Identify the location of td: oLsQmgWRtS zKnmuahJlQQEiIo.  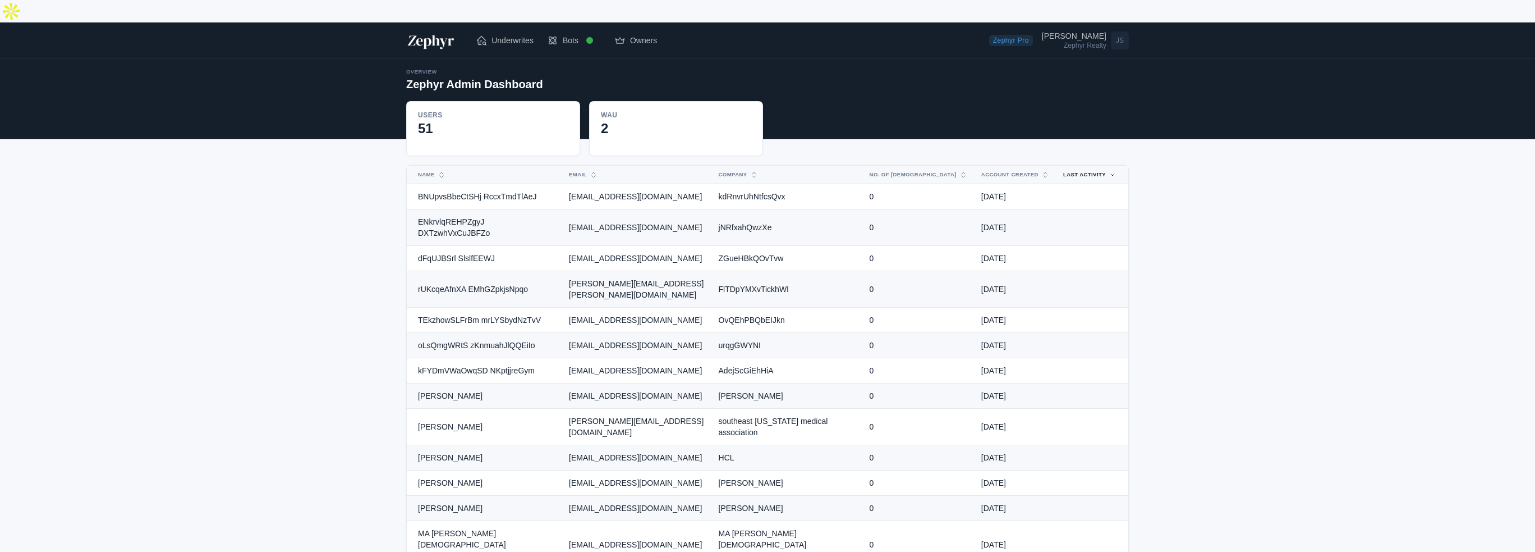
(484, 345).